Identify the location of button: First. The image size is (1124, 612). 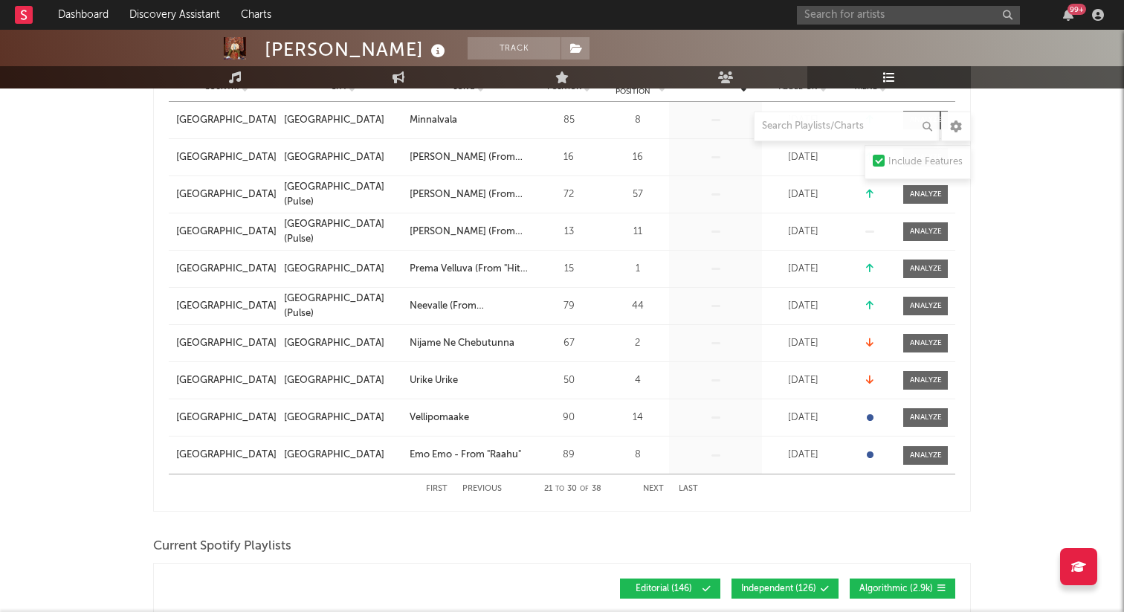
(436, 488).